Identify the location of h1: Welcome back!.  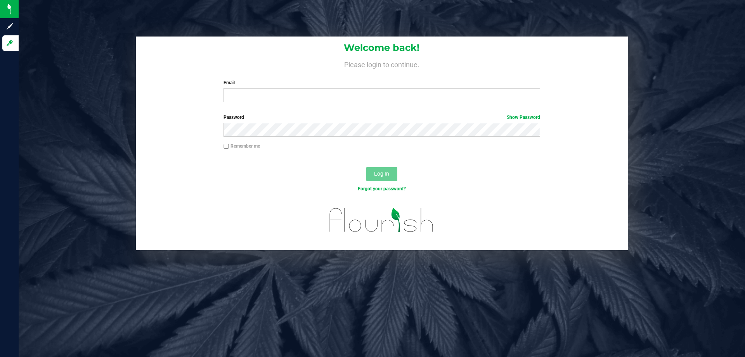
(382, 48).